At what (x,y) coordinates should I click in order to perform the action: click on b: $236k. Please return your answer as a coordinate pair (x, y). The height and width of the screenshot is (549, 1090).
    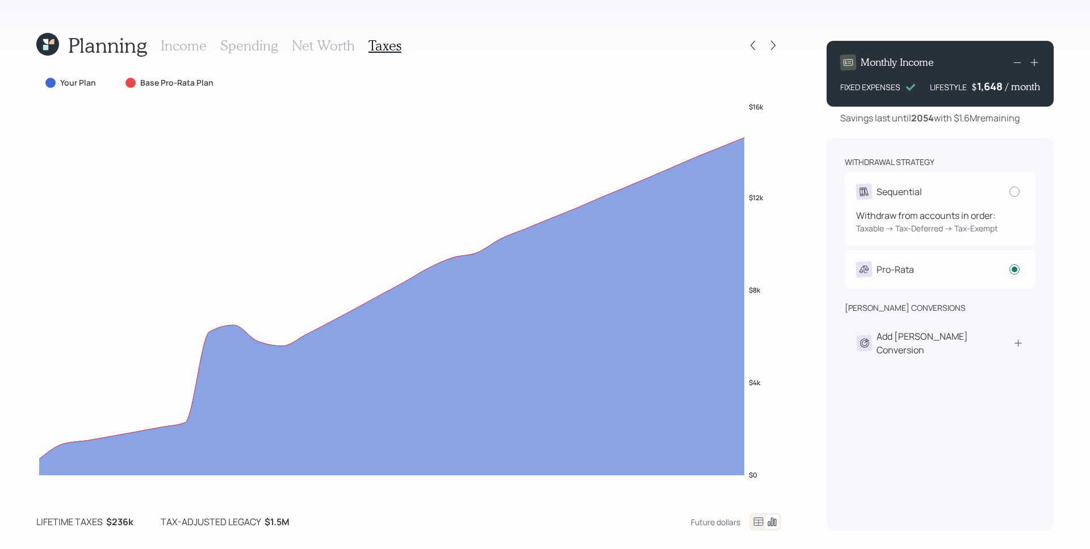
    Looking at the image, I should click on (120, 522).